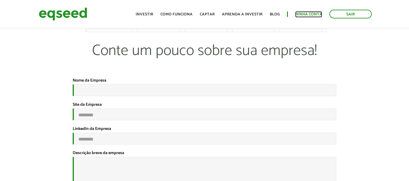 This screenshot has height=181, width=409. Describe the element at coordinates (92, 129) in the screenshot. I see `label: LinkedIn da Empresa` at that location.